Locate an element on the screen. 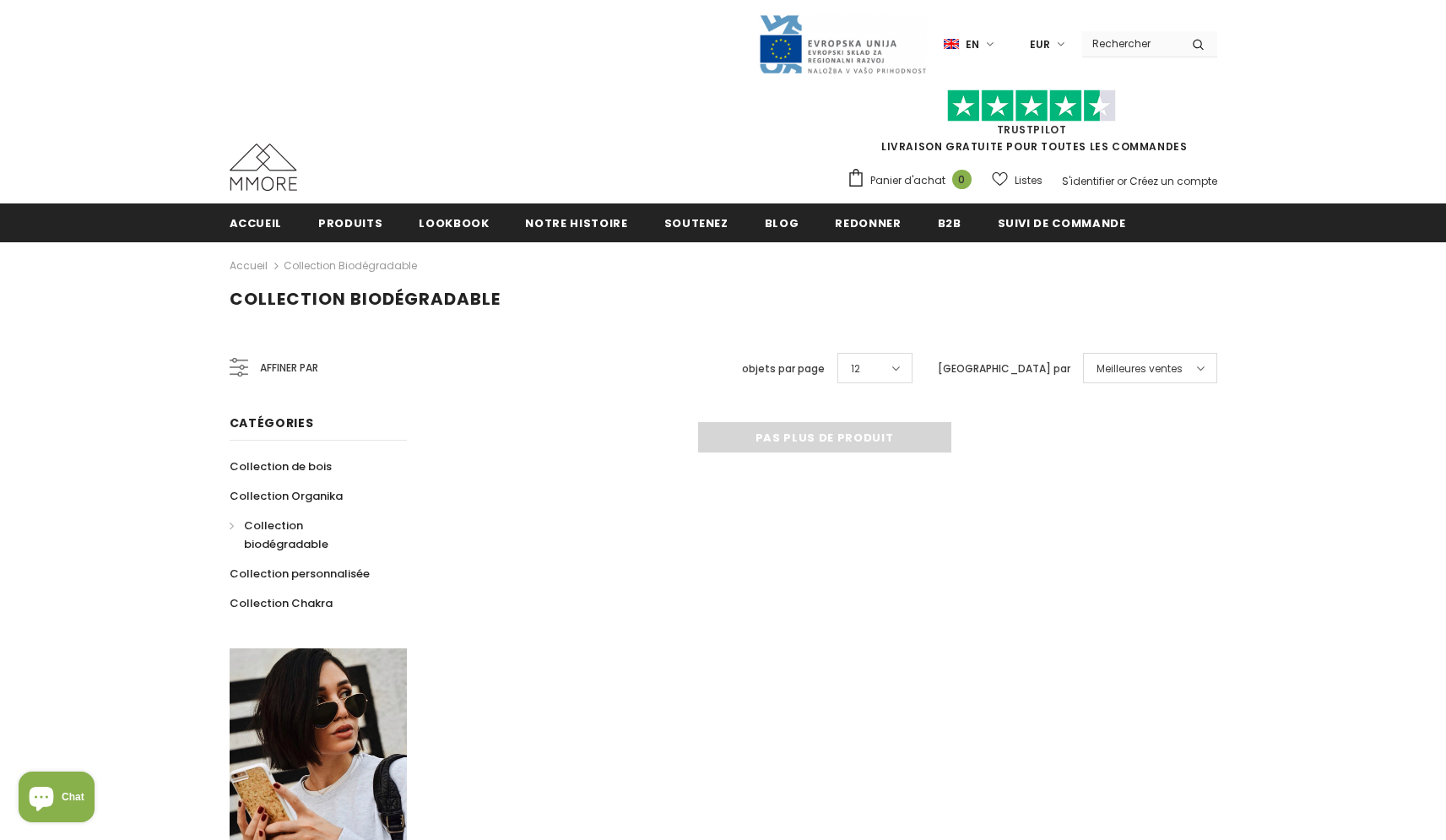  img: i-lang-1.png is located at coordinates (951, 44).